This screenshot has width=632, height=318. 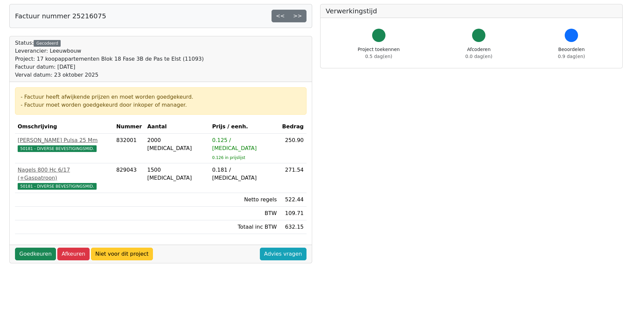 I want to click on h5: Verwerkingstijd, so click(x=472, y=11).